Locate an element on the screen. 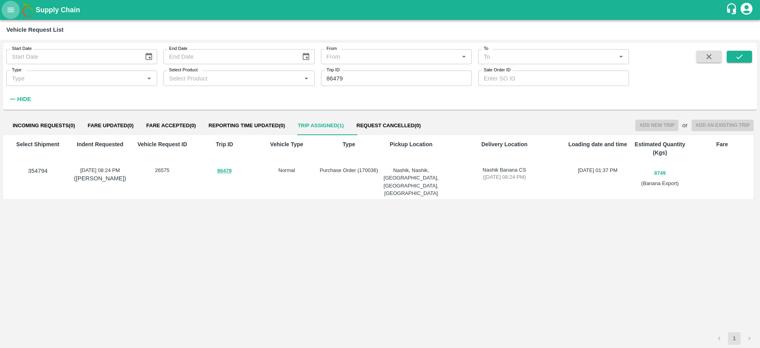 The image size is (760, 348). input: Select Product is located at coordinates (232, 78).